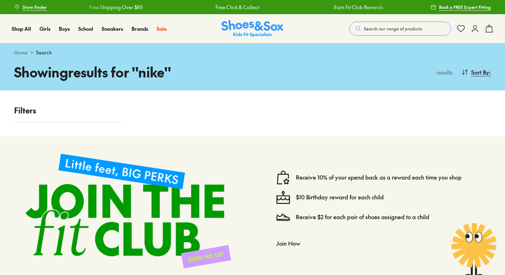 Image resolution: width=505 pixels, height=275 pixels. I want to click on span: Search, so click(44, 52).